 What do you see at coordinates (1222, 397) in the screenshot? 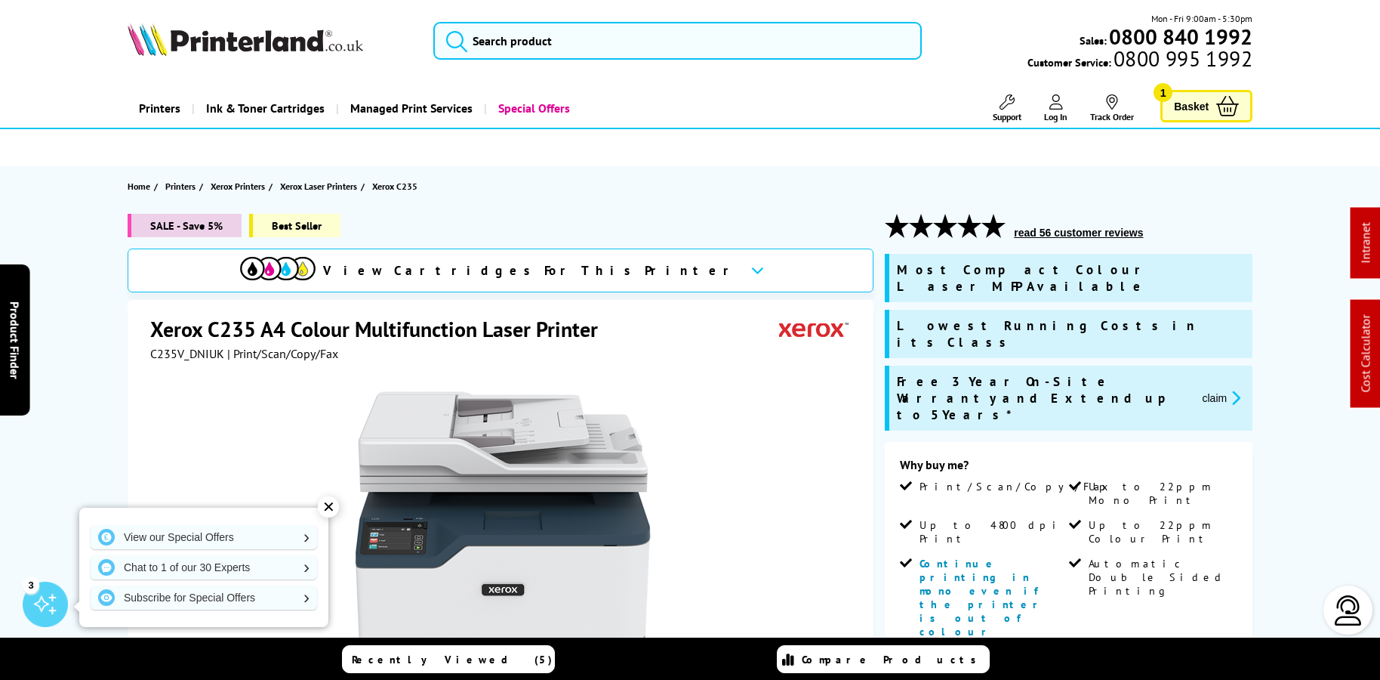
I see `button: promo-description` at bounding box center [1222, 397].